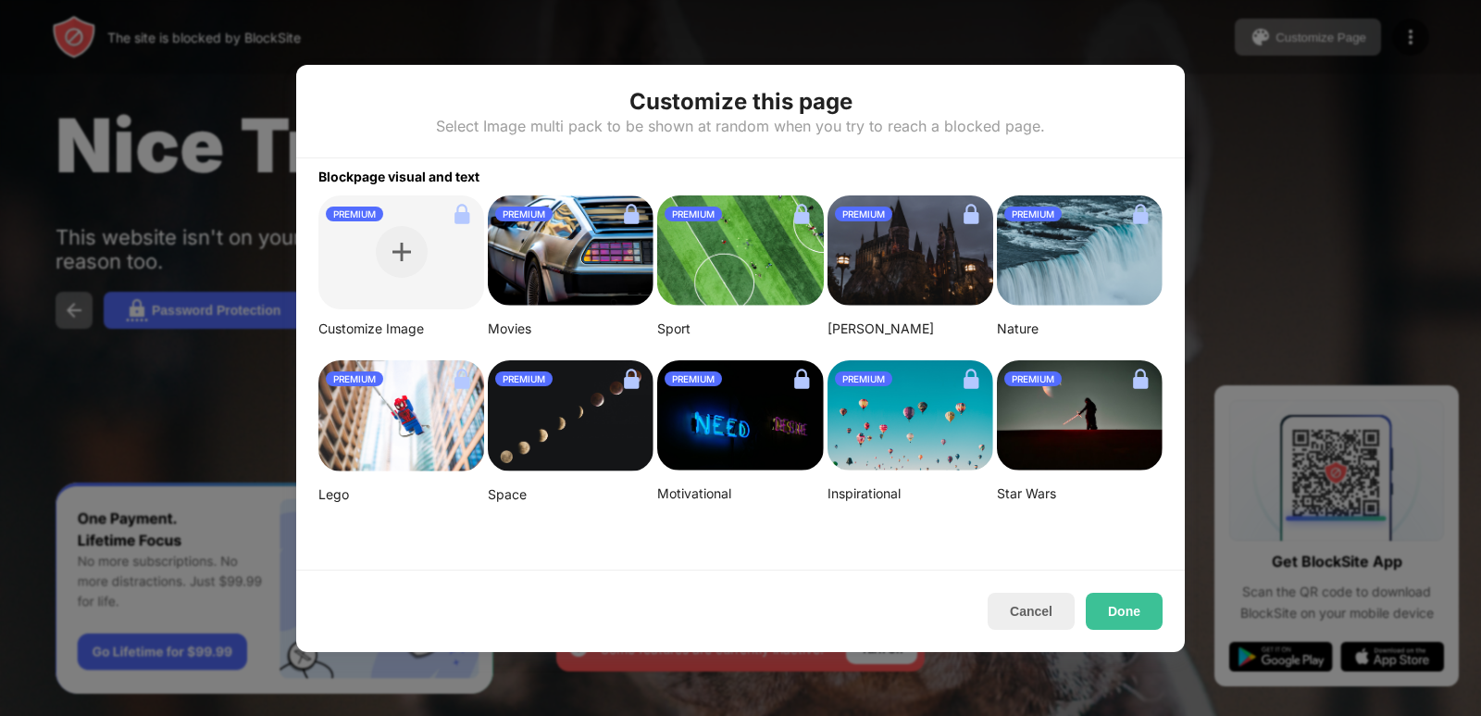 The height and width of the screenshot is (716, 1481). Describe the element at coordinates (741, 102) in the screenshot. I see `div: Customize this page` at that location.